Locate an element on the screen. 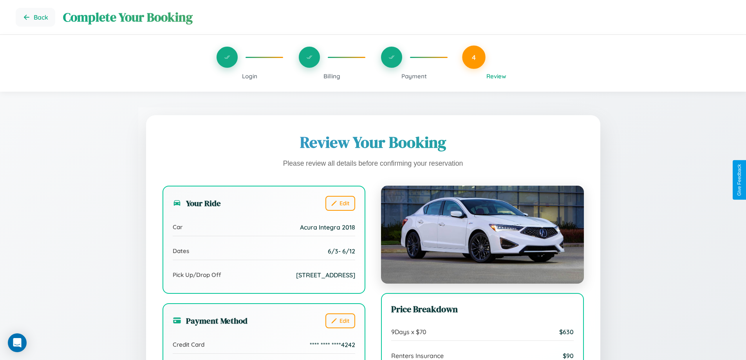  h3: Your Ride is located at coordinates (197, 203).